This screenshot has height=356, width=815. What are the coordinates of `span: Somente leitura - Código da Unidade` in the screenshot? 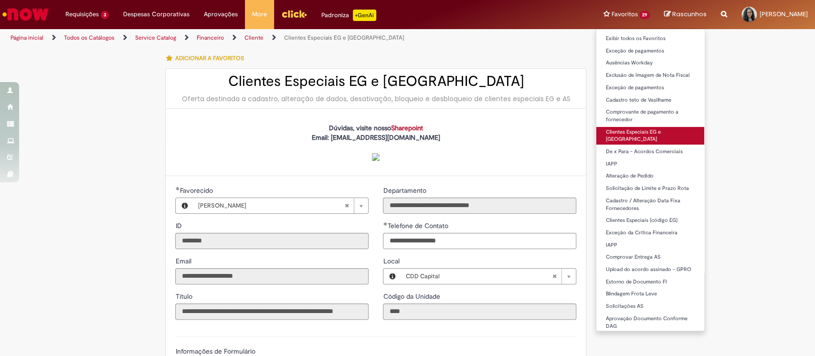 It's located at (412, 297).